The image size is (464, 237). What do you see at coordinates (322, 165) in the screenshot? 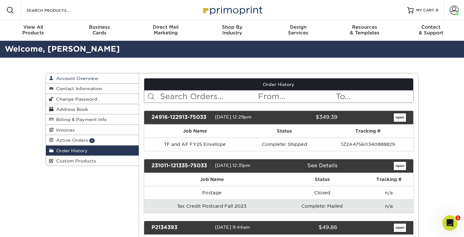
I see `a: See Details` at bounding box center [322, 165].